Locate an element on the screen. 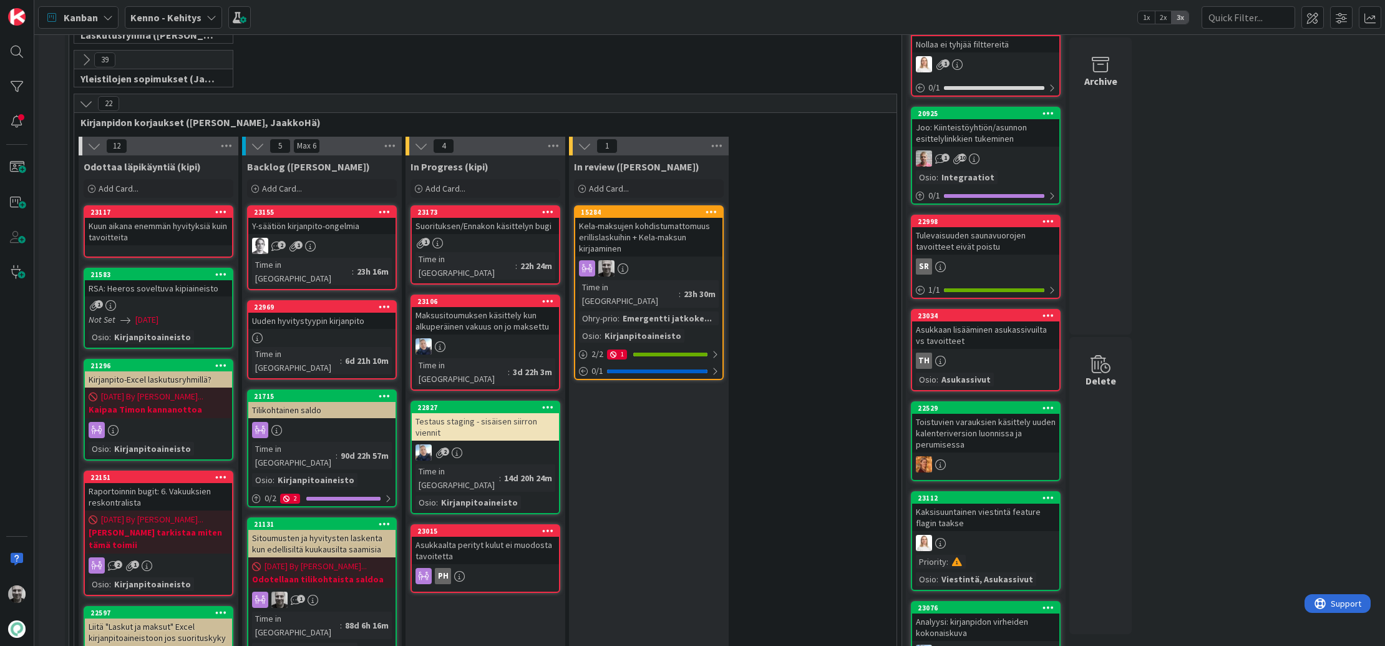 The height and width of the screenshot is (646, 1385). div: Priority is located at coordinates (931, 561).